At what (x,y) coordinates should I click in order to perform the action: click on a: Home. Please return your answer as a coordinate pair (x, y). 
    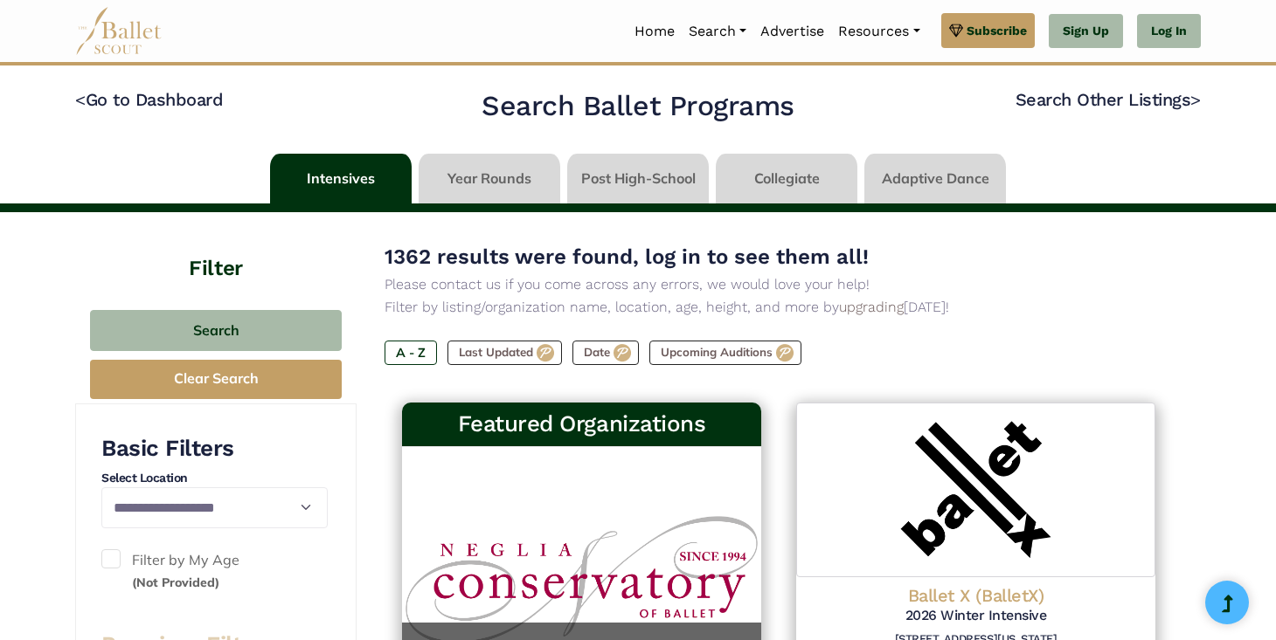
    Looking at the image, I should click on (654, 31).